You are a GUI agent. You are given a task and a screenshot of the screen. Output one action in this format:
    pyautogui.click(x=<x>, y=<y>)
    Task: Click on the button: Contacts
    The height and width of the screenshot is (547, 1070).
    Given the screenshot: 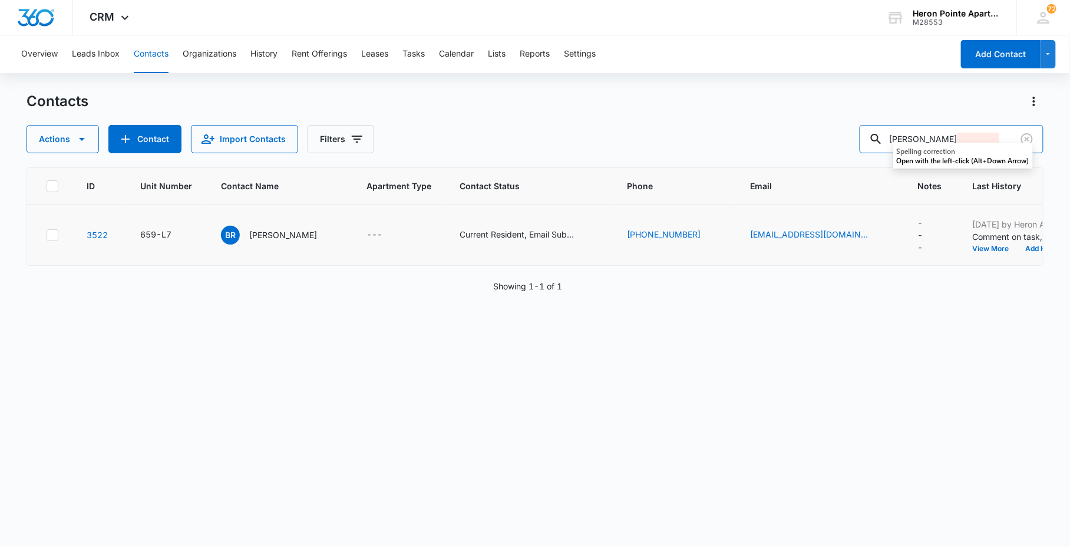 What is the action you would take?
    pyautogui.click(x=151, y=54)
    